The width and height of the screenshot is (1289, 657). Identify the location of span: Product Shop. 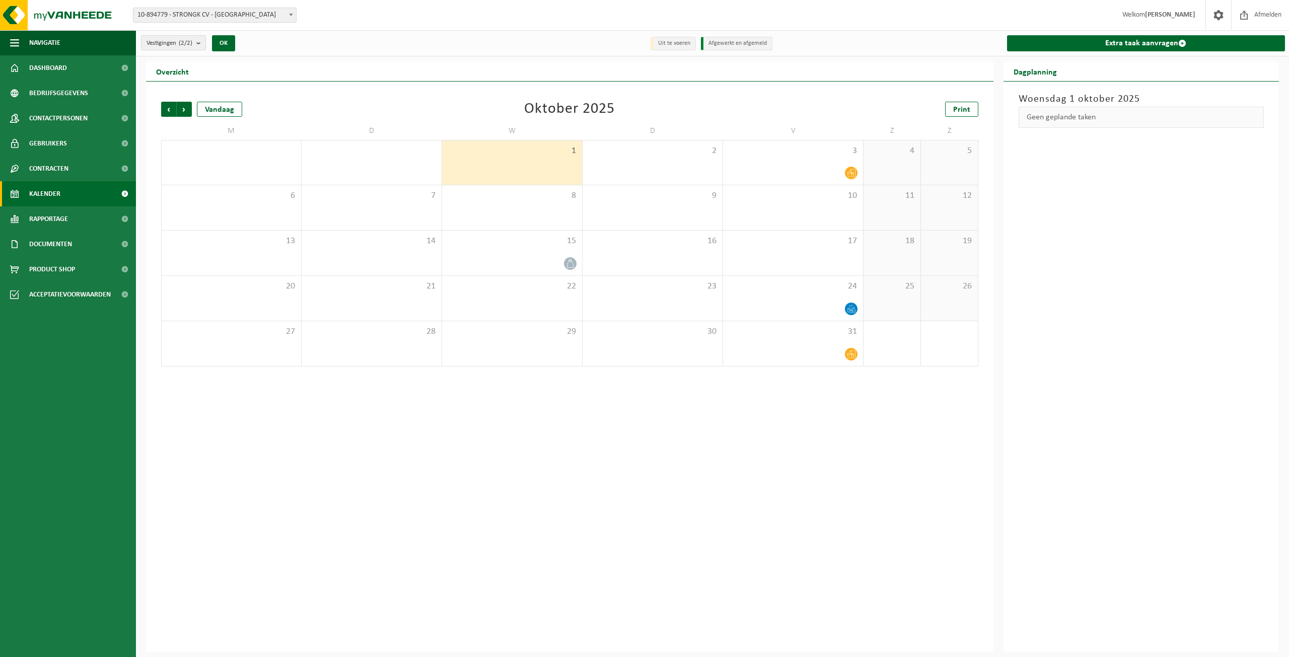
(52, 269).